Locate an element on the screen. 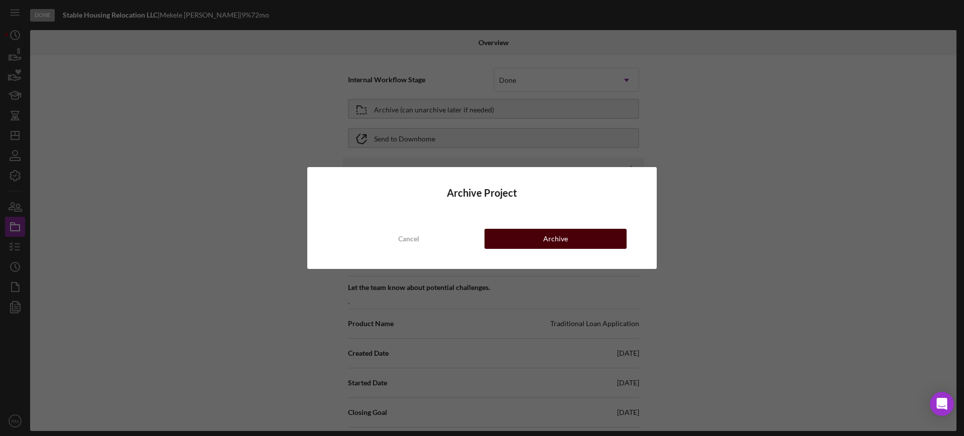 The width and height of the screenshot is (964, 436). button: Archive is located at coordinates (555, 239).